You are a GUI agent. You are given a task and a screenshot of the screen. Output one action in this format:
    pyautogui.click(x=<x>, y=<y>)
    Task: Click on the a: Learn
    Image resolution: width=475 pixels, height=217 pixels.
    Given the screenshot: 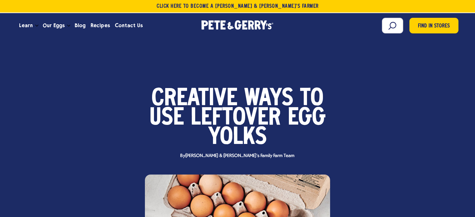 What is the action you would take?
    pyautogui.click(x=26, y=26)
    